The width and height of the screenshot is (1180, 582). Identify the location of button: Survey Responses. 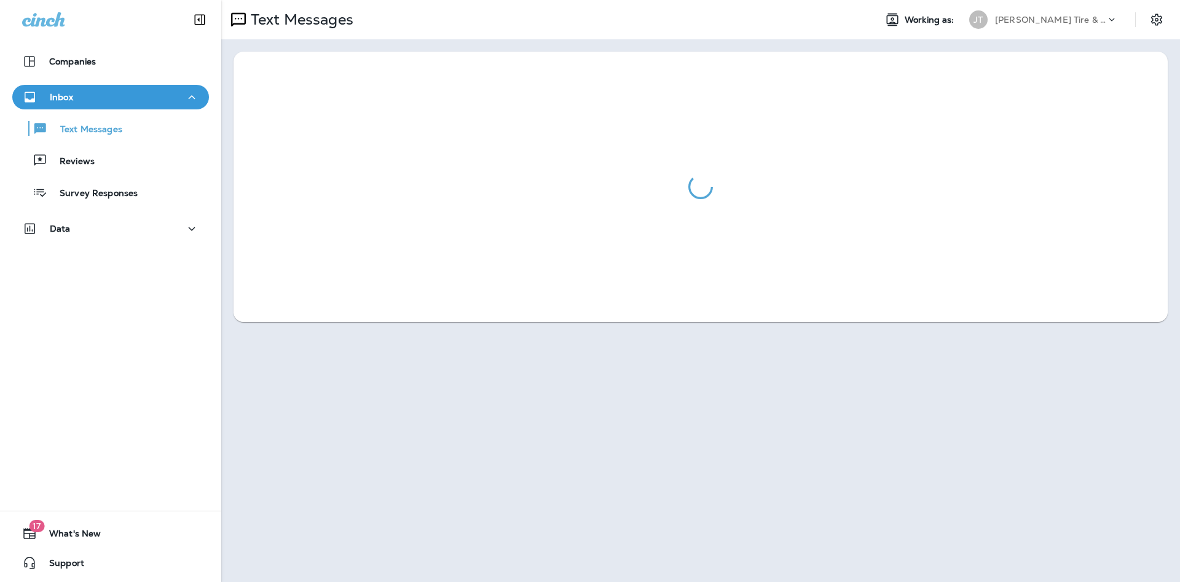
(111, 192).